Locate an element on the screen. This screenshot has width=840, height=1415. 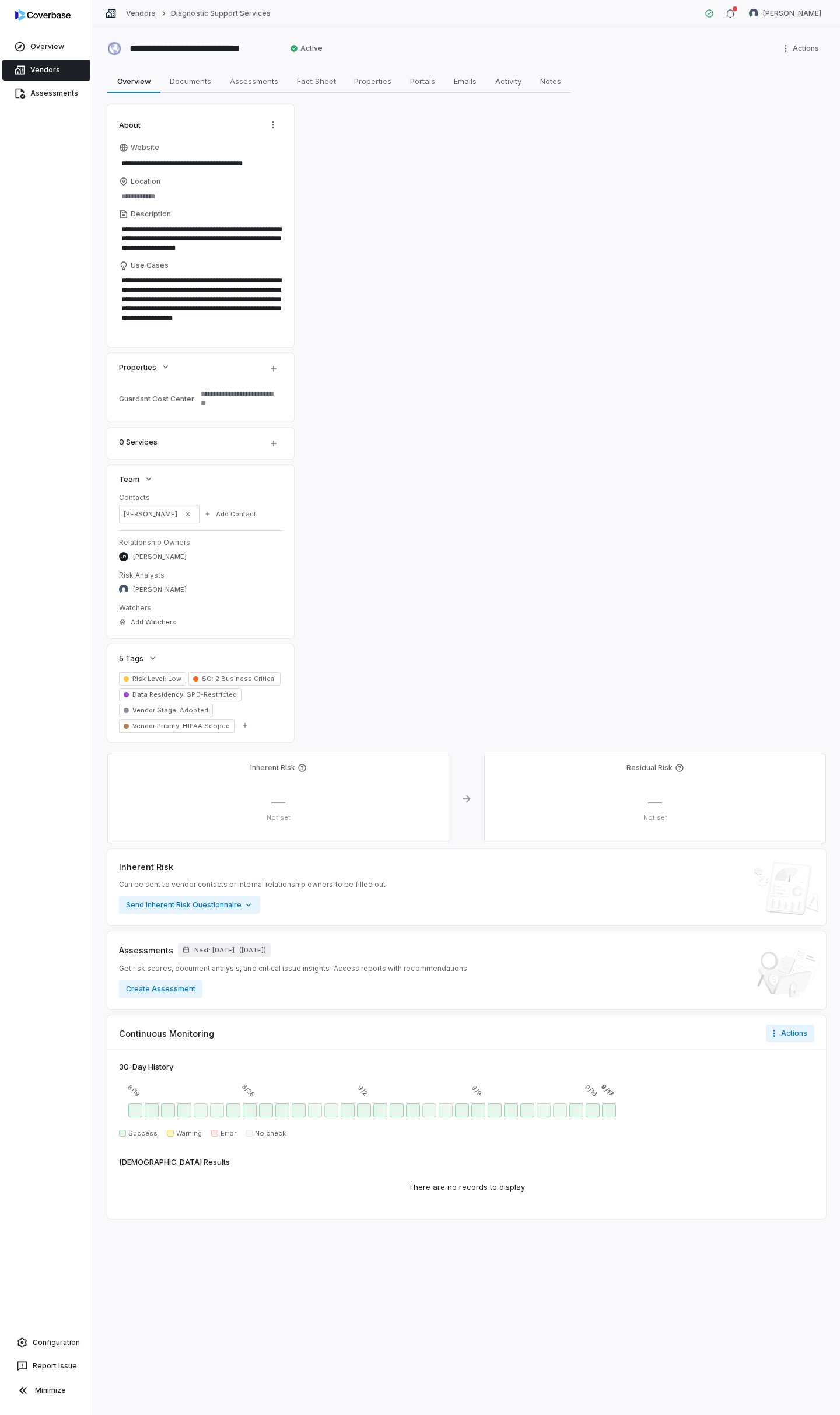
dt: Watchers is located at coordinates (201, 608).